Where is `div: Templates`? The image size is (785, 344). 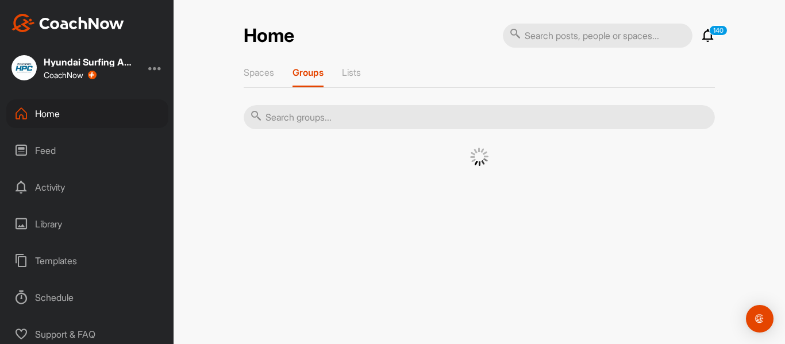
div: Templates is located at coordinates (87, 261).